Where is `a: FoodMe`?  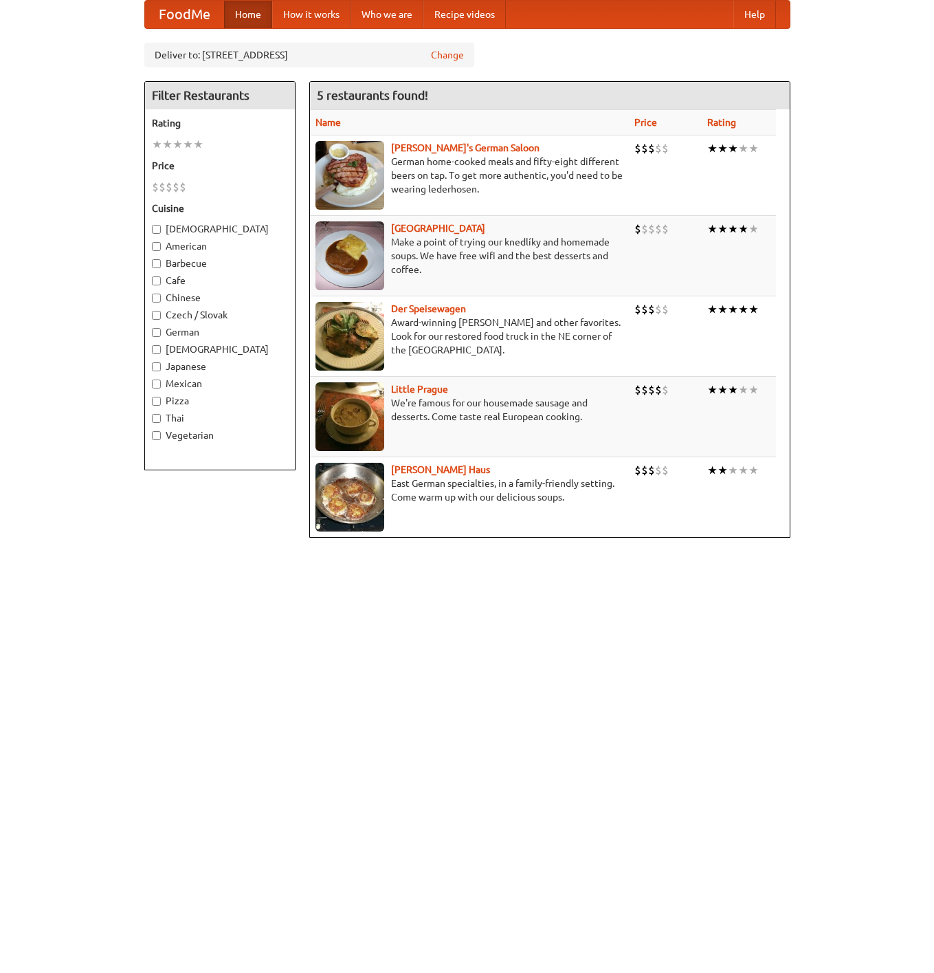 a: FoodMe is located at coordinates (184, 14).